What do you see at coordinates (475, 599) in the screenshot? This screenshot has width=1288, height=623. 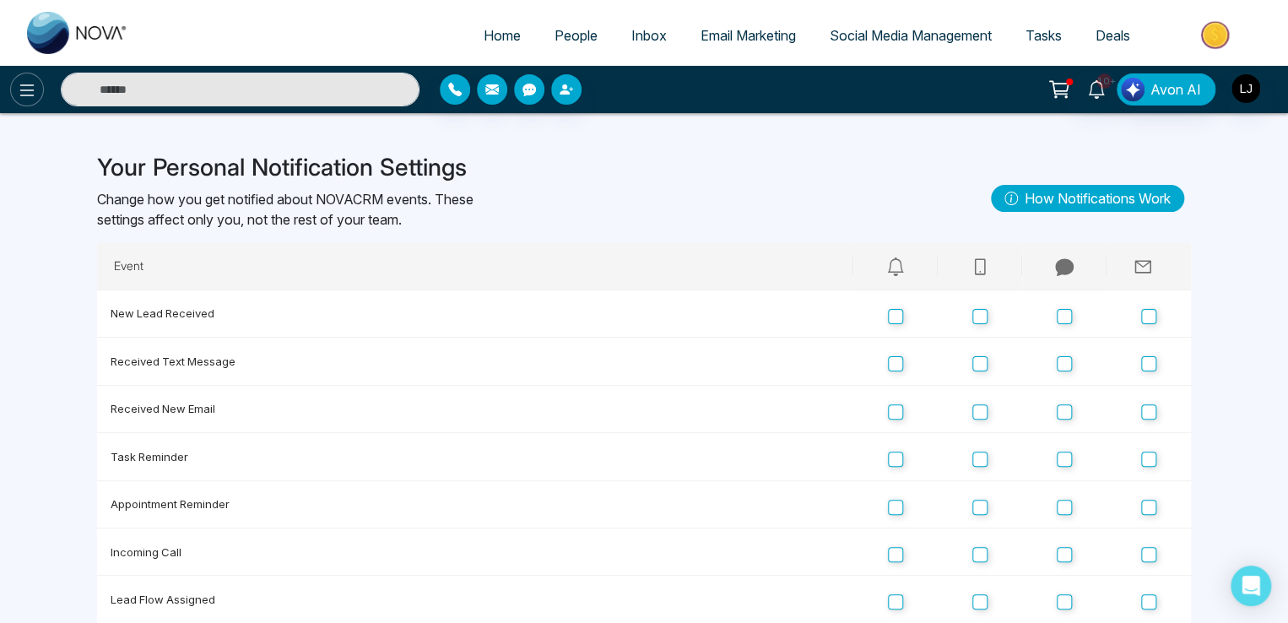 I see `td: Lead Flow Assigned` at bounding box center [475, 599].